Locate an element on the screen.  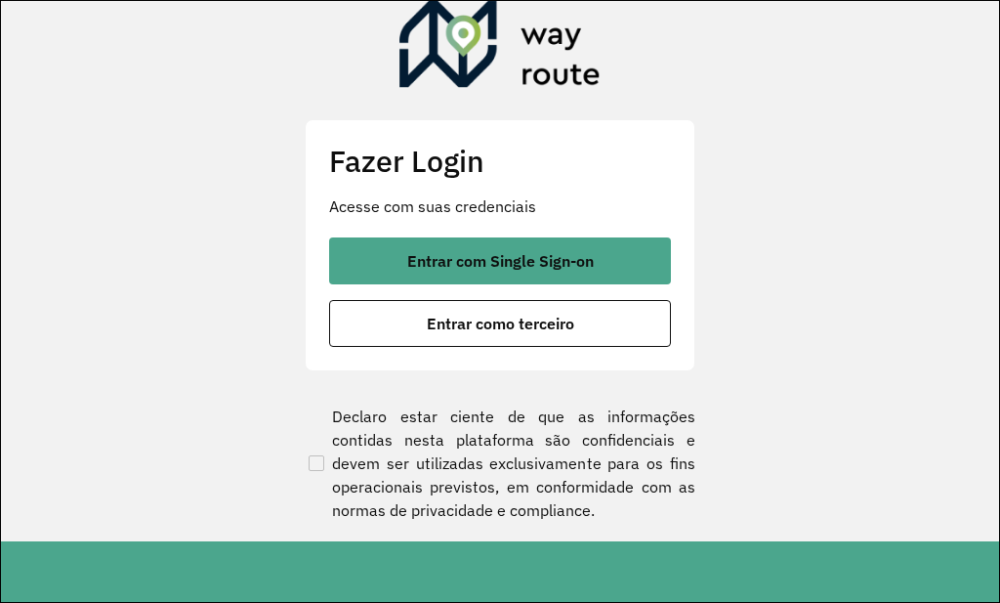
span: Entrar com Single Sign-on is located at coordinates (500, 261).